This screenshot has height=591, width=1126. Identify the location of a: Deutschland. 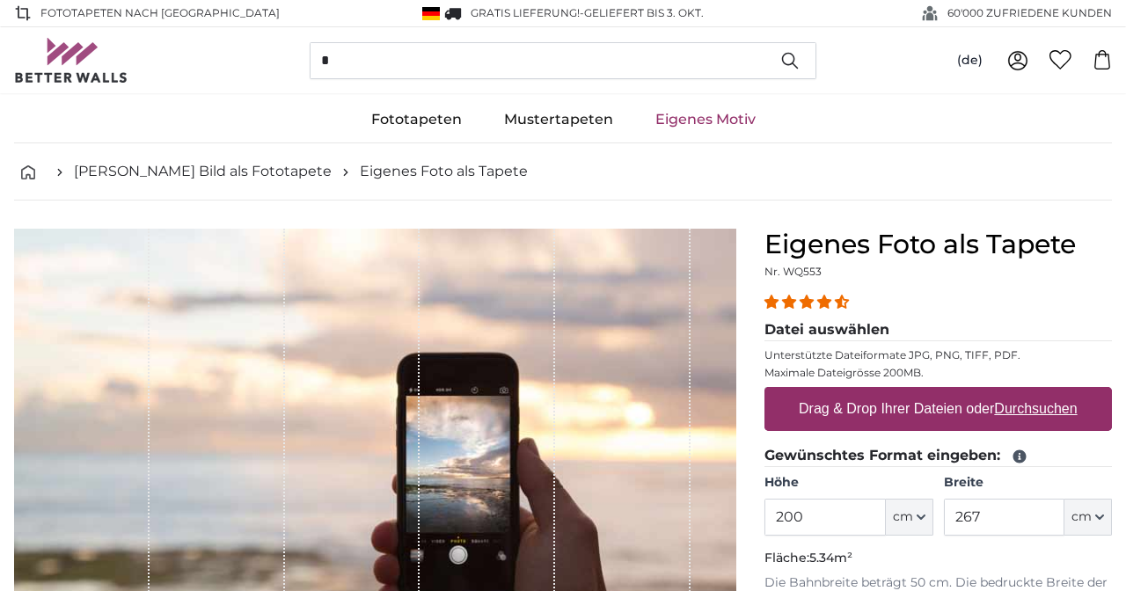
(431, 13).